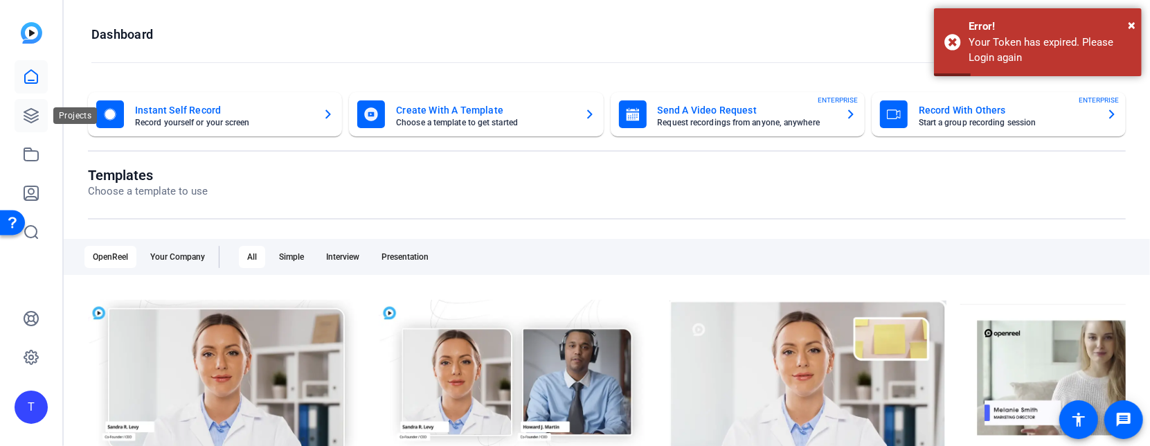 This screenshot has height=446, width=1150. I want to click on button: Create With A TemplateChoose a template to get started, so click(475, 114).